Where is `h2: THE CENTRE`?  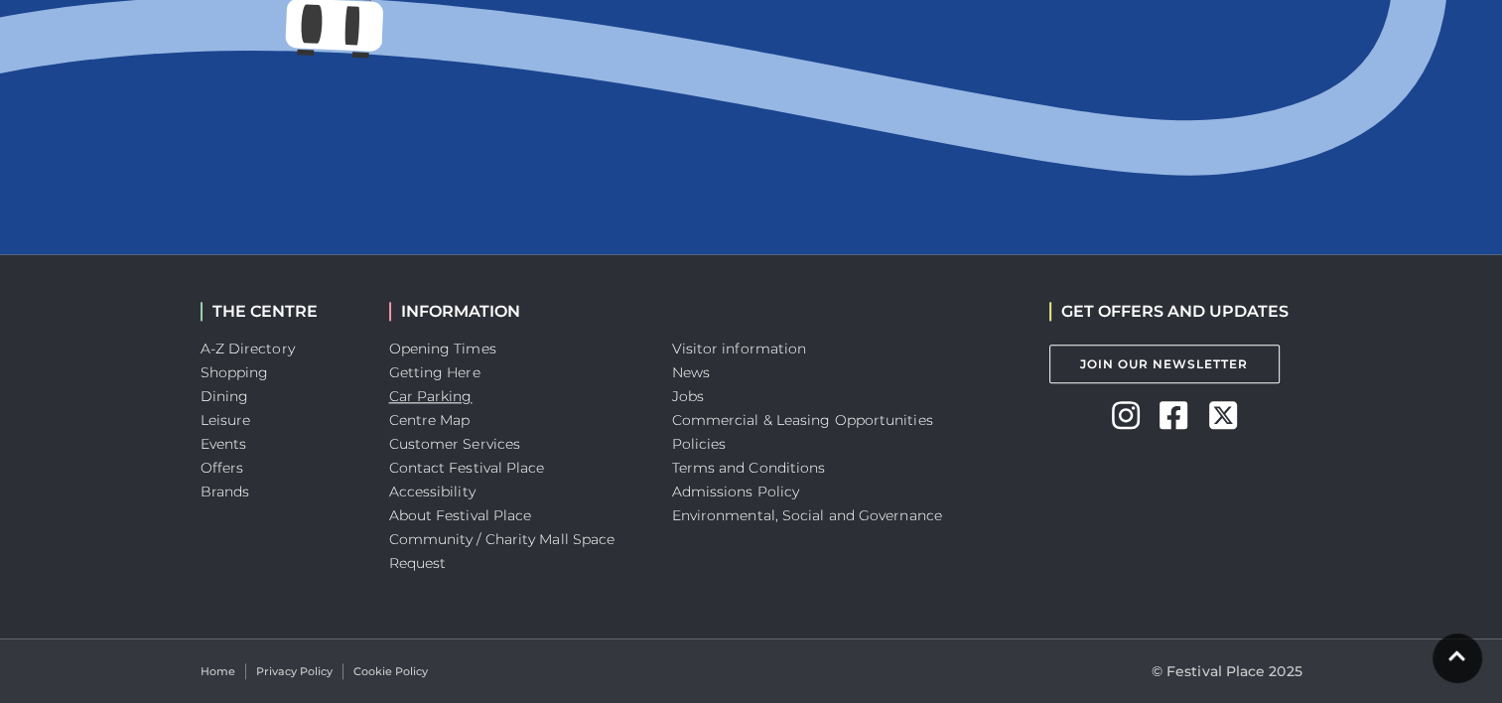 h2: THE CENTRE is located at coordinates (280, 311).